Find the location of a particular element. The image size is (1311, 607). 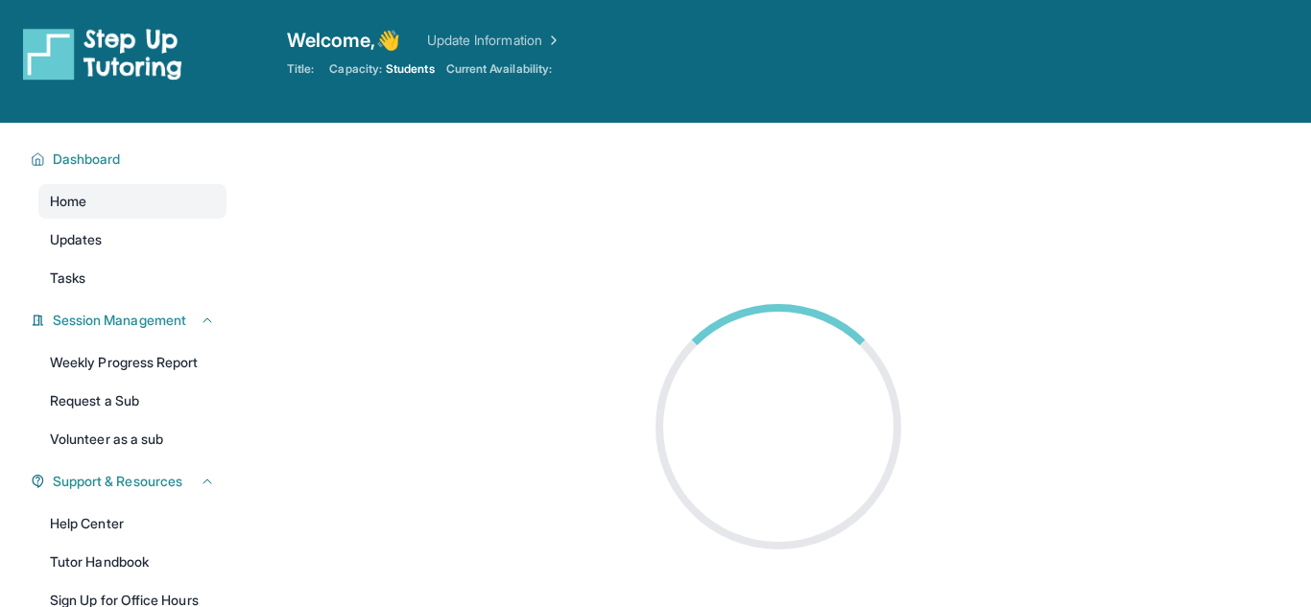

span: Tasks is located at coordinates (67, 278).